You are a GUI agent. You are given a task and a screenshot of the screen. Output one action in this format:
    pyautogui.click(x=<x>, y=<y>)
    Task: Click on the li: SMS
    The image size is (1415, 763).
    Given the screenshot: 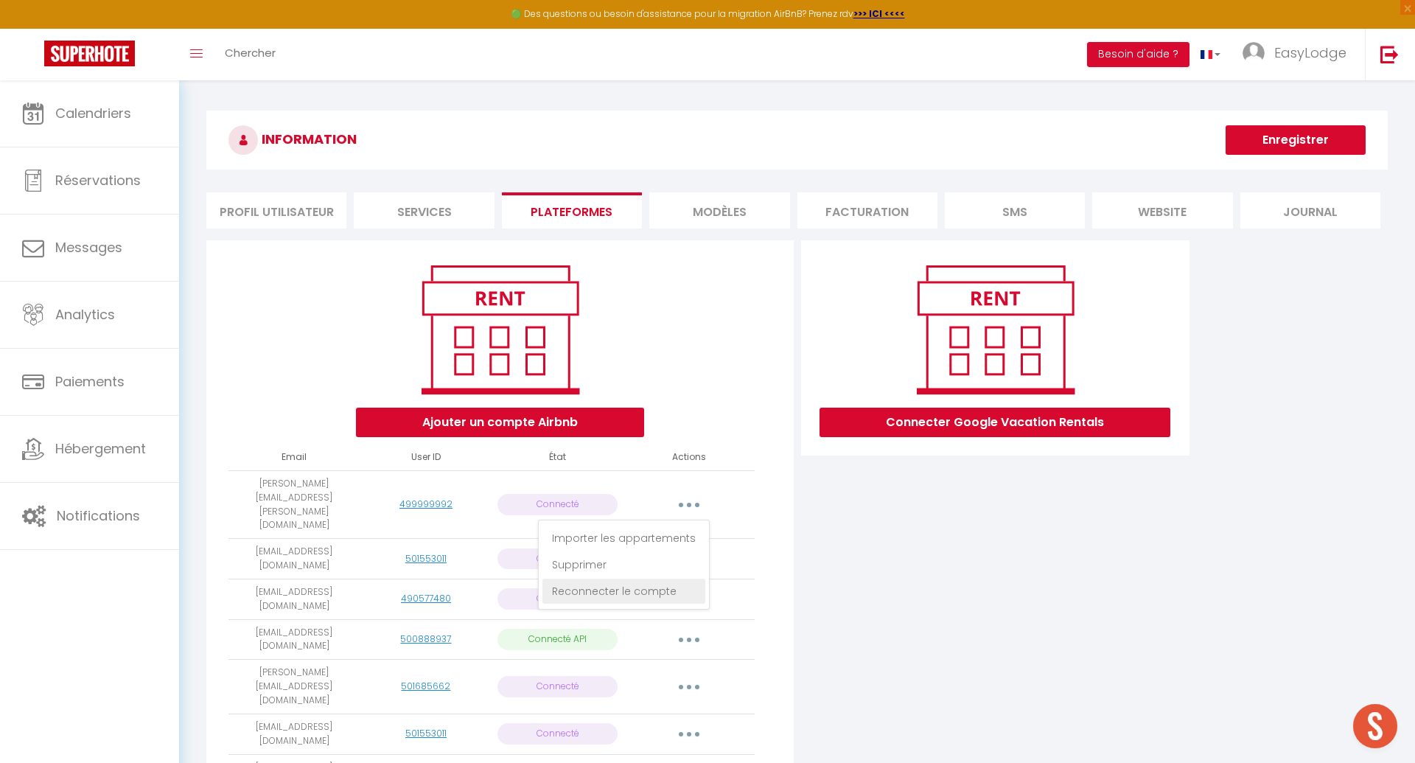 What is the action you would take?
    pyautogui.click(x=1015, y=210)
    